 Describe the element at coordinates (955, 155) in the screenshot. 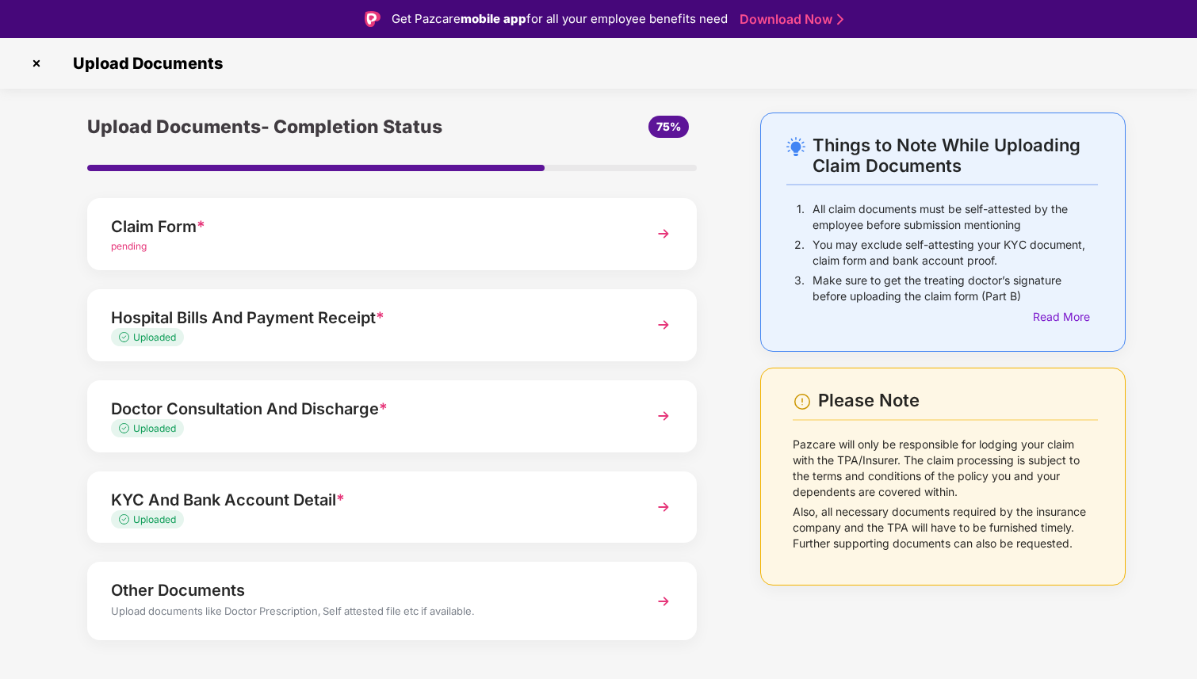

I see `div: Things to Note While Uploading Claim Documents` at that location.